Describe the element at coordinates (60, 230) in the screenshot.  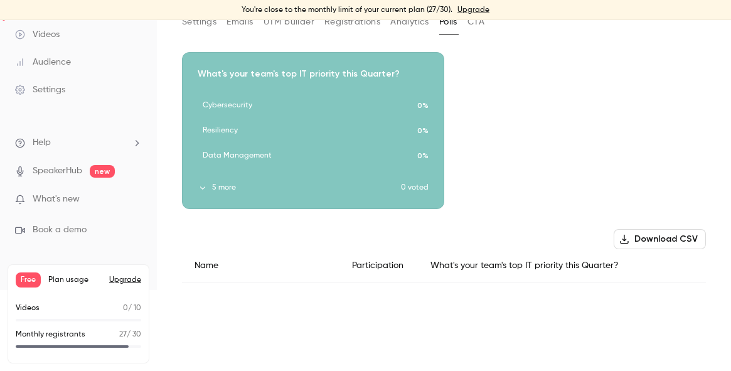
I see `span: Book a demo` at that location.